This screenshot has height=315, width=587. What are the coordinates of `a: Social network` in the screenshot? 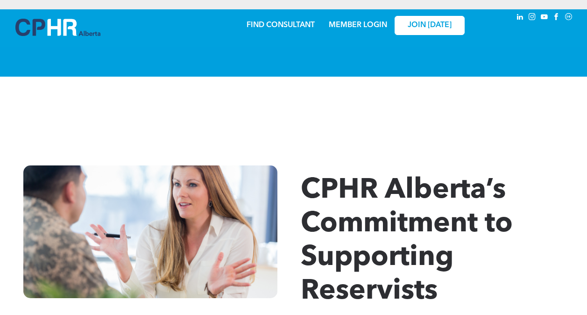 It's located at (569, 18).